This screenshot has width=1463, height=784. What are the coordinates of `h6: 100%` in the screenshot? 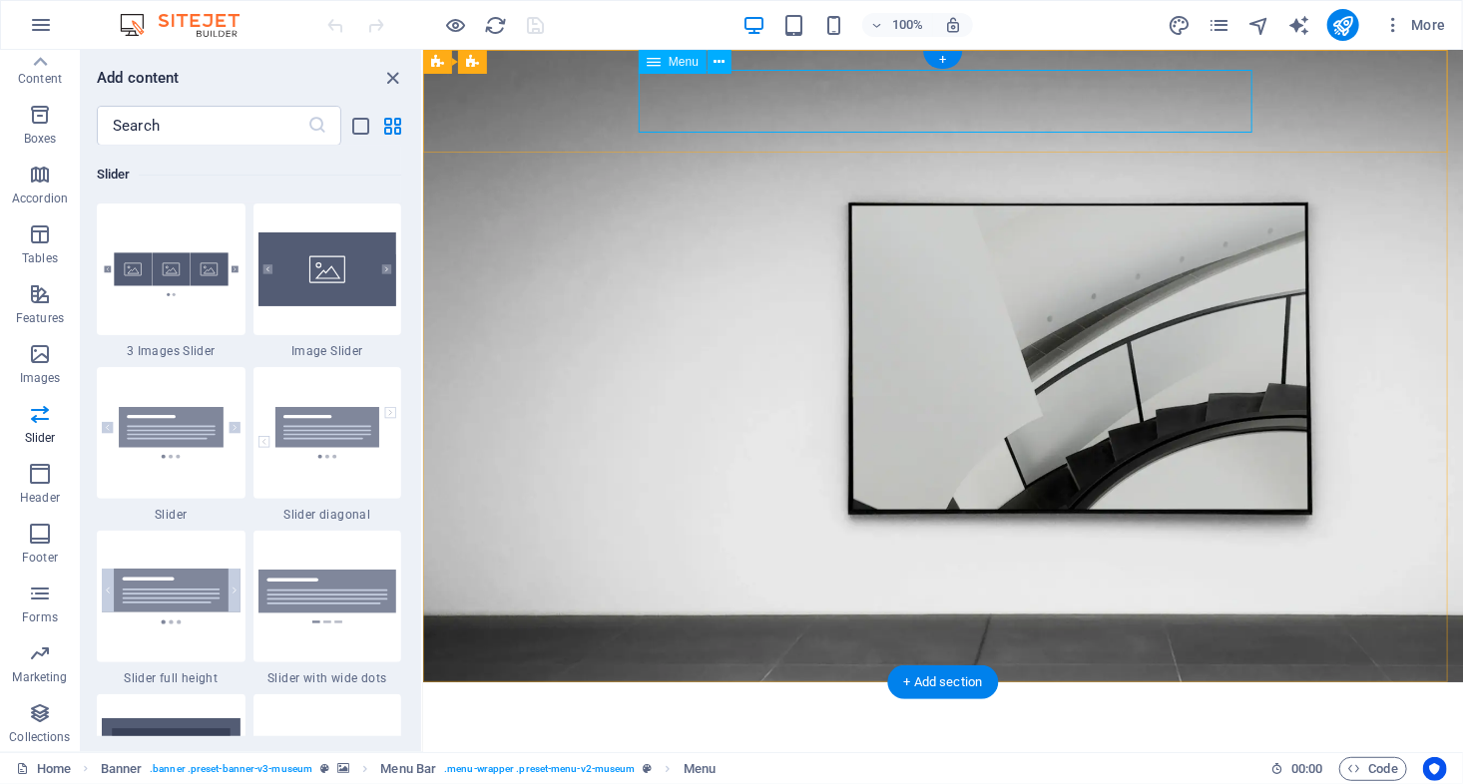 It's located at (908, 25).